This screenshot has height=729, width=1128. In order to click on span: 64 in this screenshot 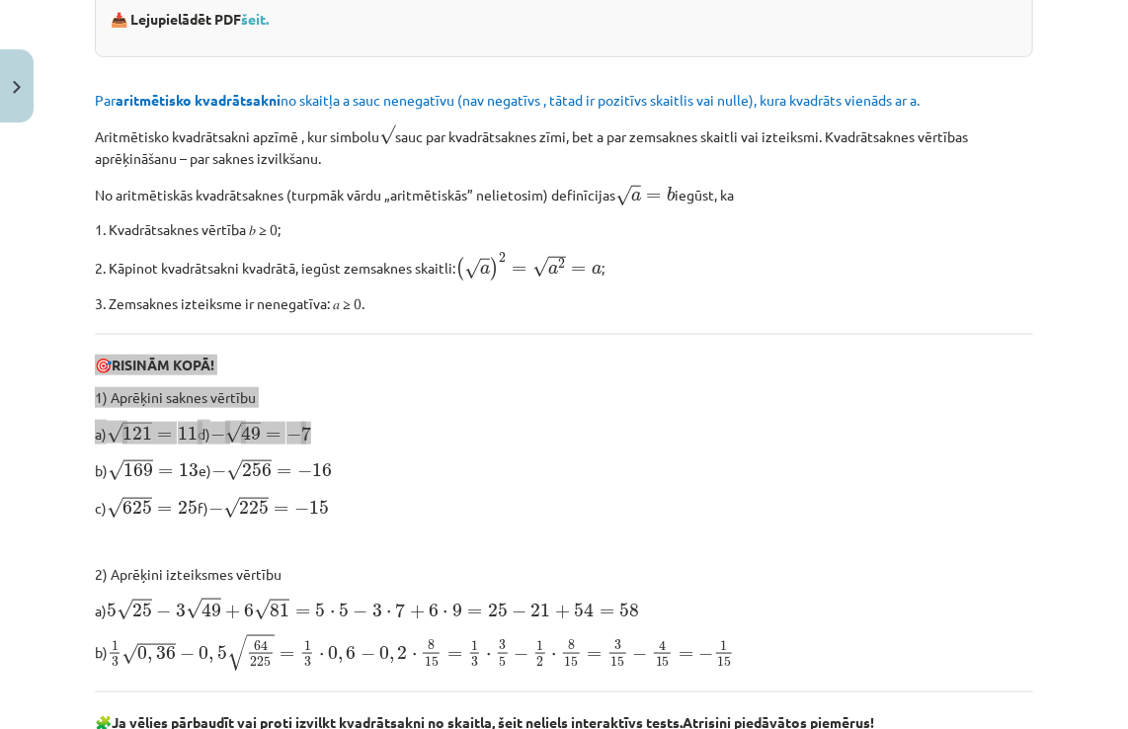, I will do `click(261, 645)`.